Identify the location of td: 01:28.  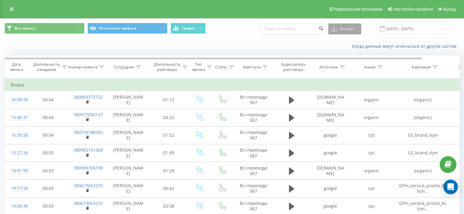
(169, 171).